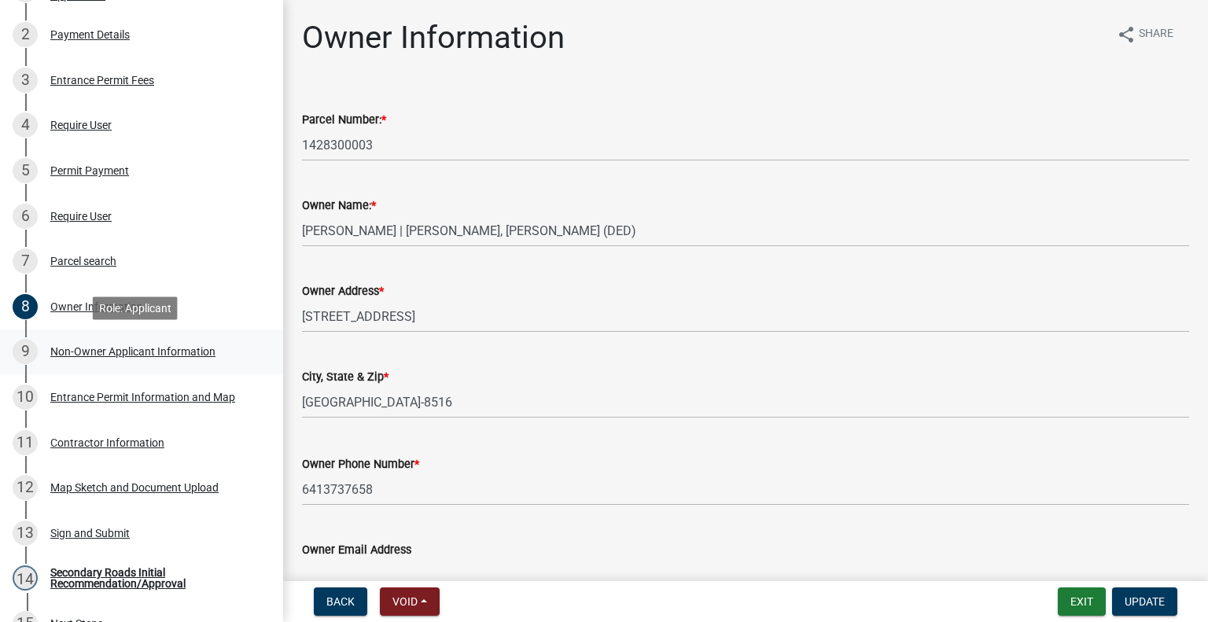  What do you see at coordinates (360, 465) in the screenshot?
I see `label: Owner Phone Number` at bounding box center [360, 465].